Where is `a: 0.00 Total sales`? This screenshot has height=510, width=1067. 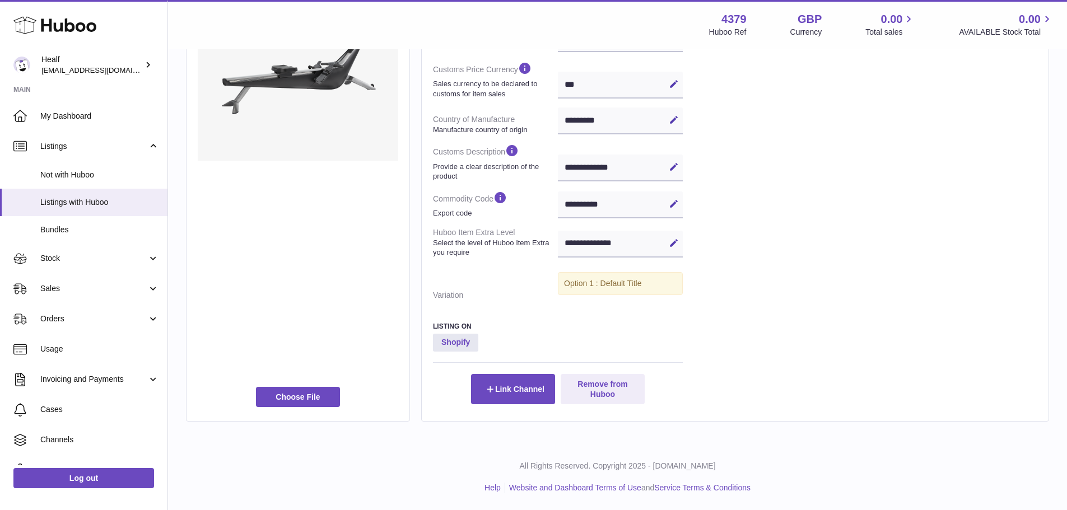 a: 0.00 Total sales is located at coordinates (890, 25).